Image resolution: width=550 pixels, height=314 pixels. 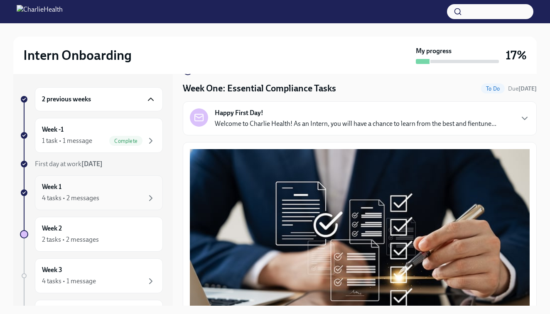 What do you see at coordinates (516, 55) in the screenshot?
I see `h3: 17%` at bounding box center [516, 55].